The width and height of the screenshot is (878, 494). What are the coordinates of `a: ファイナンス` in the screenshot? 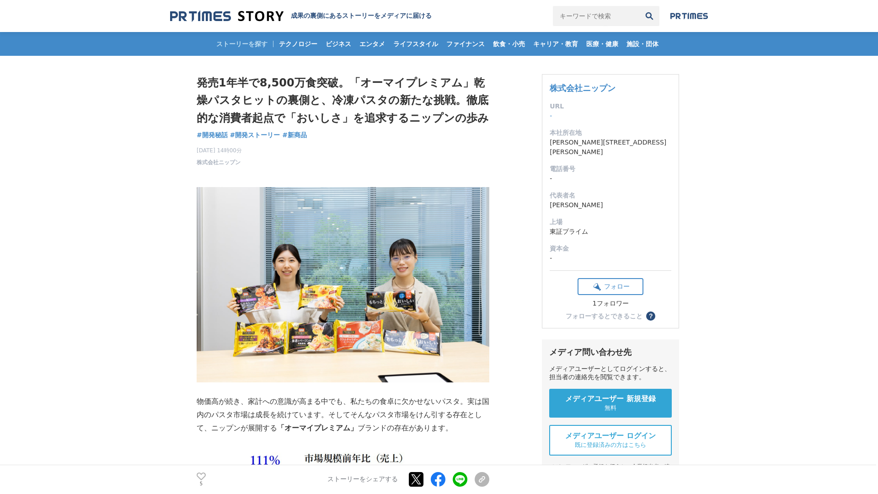 It's located at (466, 44).